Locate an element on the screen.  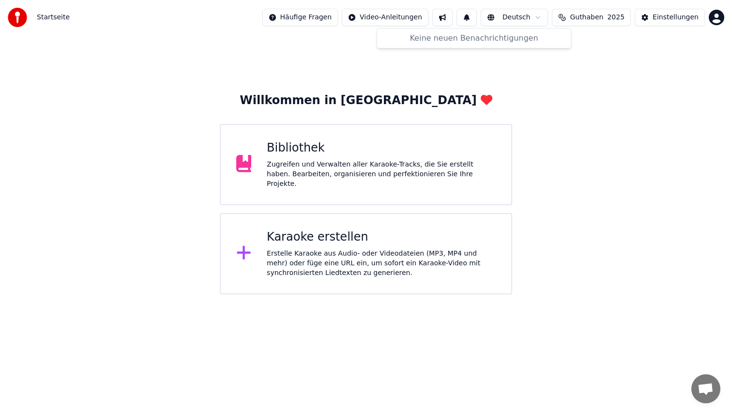
span: 2025 is located at coordinates (616, 17).